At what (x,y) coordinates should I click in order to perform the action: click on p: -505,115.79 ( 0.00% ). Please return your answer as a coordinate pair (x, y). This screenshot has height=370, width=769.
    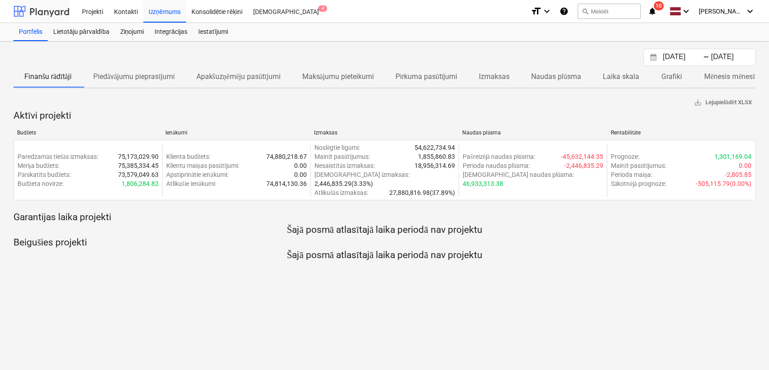
    Looking at the image, I should click on (724, 183).